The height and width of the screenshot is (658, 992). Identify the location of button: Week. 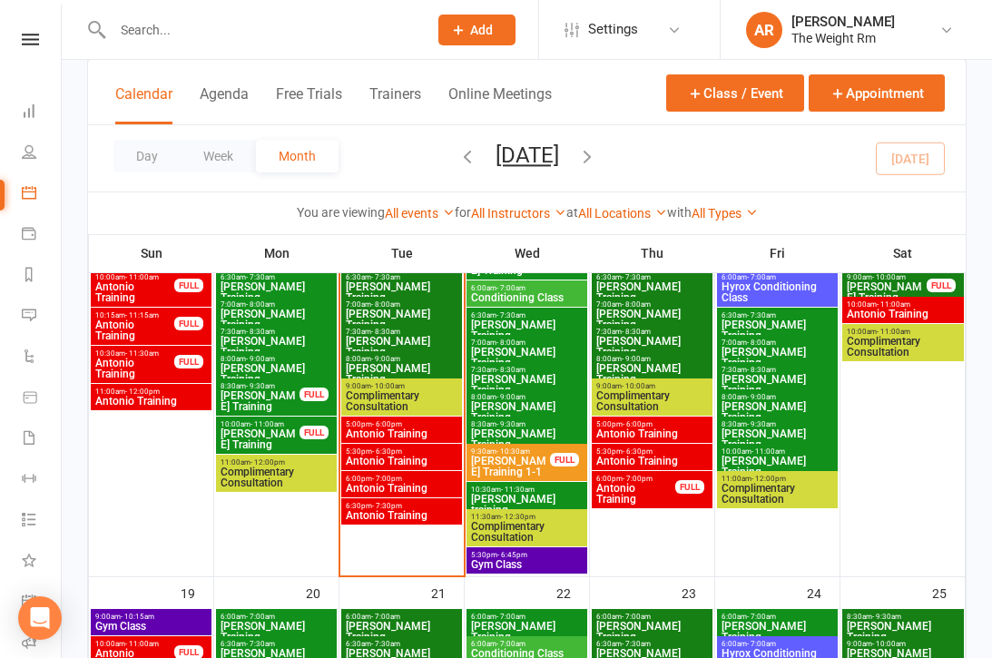
(218, 156).